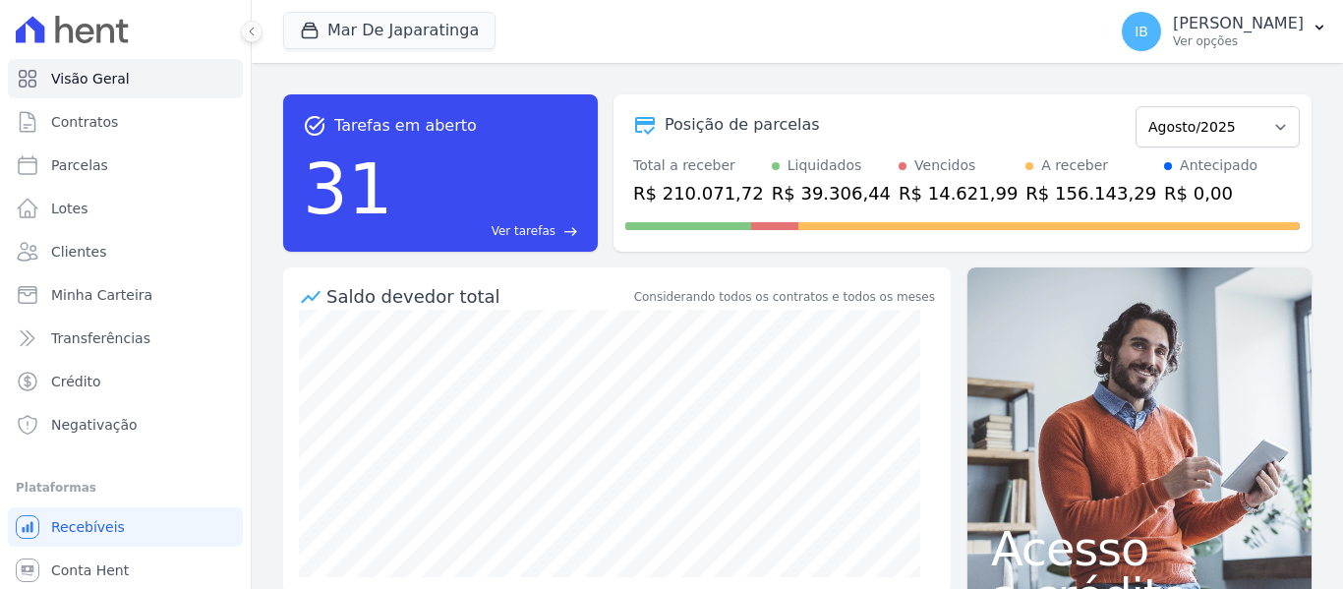  What do you see at coordinates (80, 165) in the screenshot?
I see `span: Parcelas` at bounding box center [80, 165].